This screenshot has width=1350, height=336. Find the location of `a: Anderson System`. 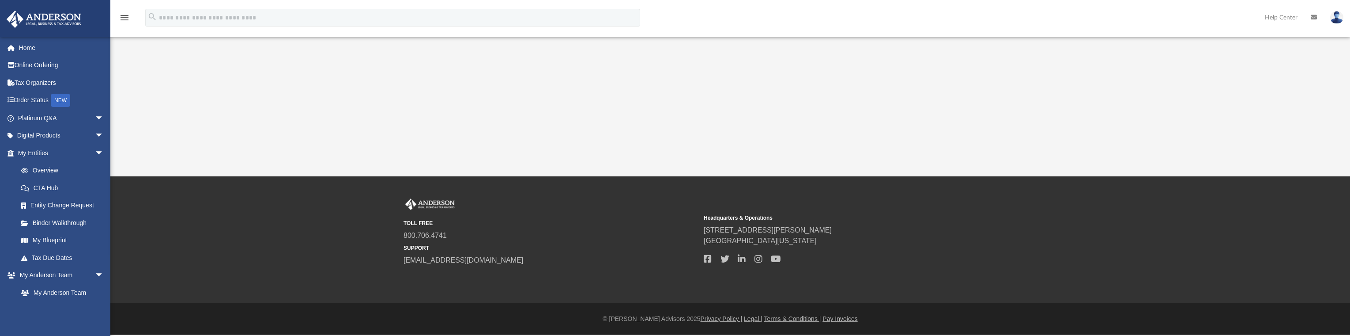

a: Anderson System is located at coordinates (62, 310).